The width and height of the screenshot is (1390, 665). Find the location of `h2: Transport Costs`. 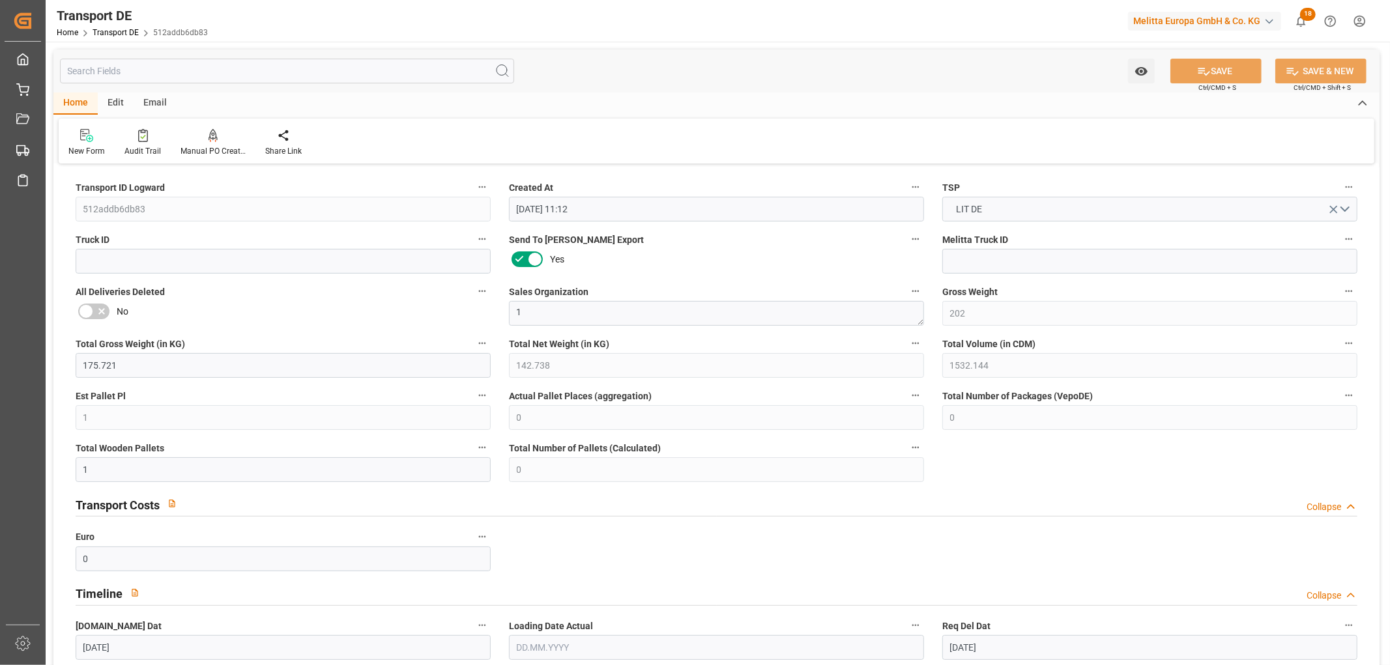

h2: Transport Costs is located at coordinates (117, 505).